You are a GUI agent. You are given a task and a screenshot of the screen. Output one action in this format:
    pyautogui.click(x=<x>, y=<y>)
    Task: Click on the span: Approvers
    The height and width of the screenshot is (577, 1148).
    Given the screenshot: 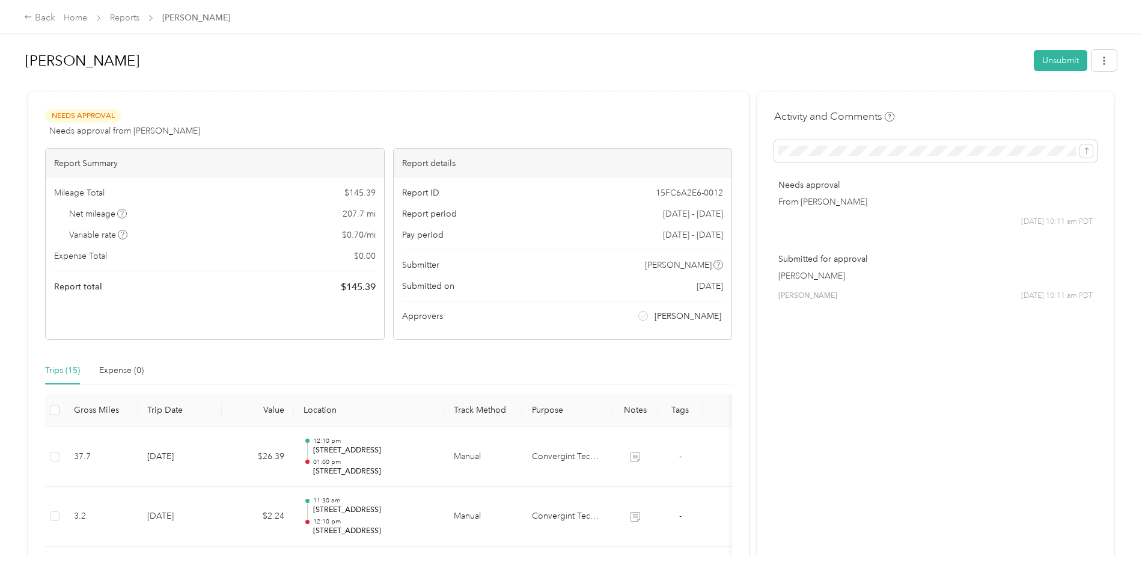 What is the action you would take?
    pyautogui.click(x=423, y=316)
    